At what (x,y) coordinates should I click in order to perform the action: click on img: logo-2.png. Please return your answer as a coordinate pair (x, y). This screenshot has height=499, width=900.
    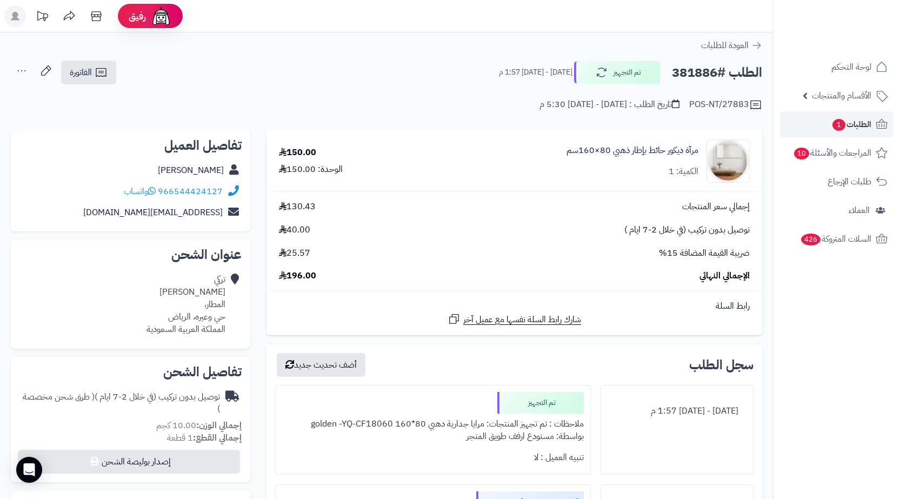
    Looking at the image, I should click on (858, 40).